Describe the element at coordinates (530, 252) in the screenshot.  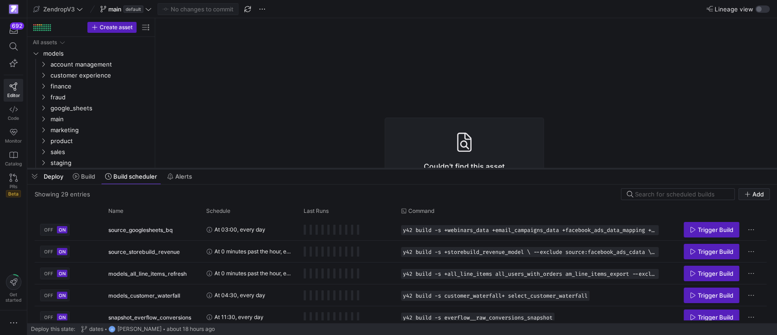
I see `span: y42 build -s +storebuild_revenue_model \ --exclude source:facebook_ads_cdata \ --exclude source:P...` at that location.